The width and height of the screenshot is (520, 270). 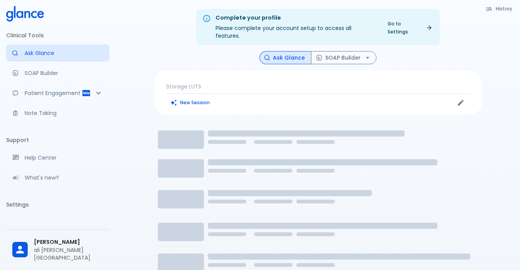 I want to click on button: Edit, so click(x=461, y=103).